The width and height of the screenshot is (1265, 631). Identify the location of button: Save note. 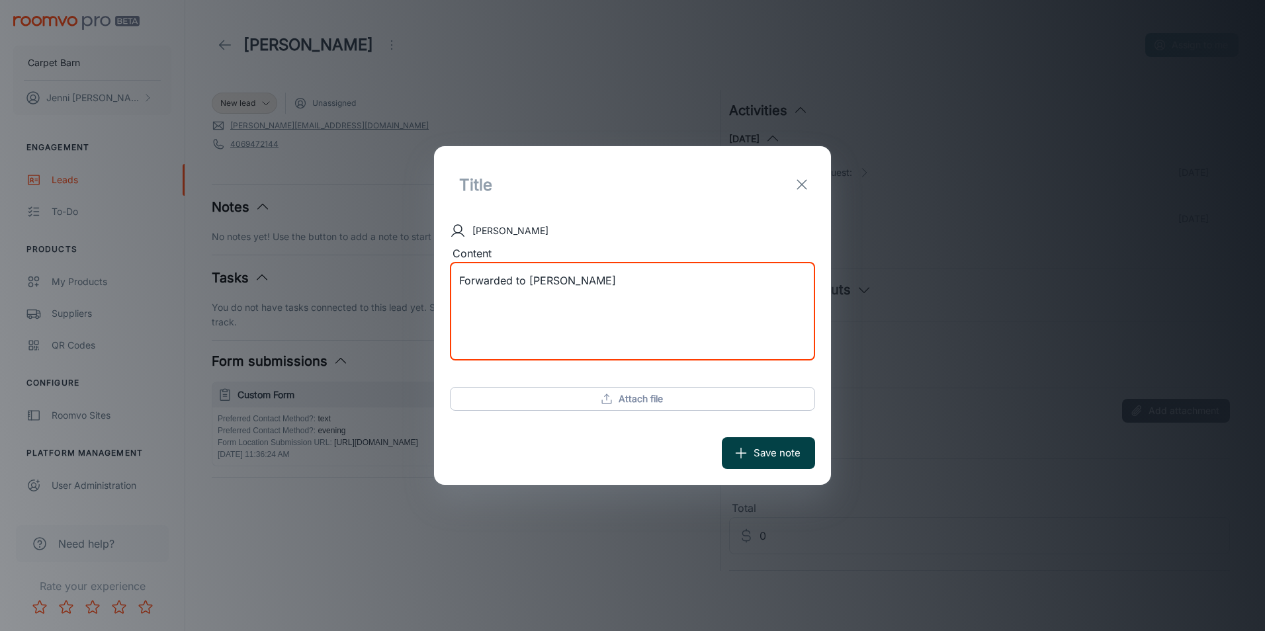
(768, 453).